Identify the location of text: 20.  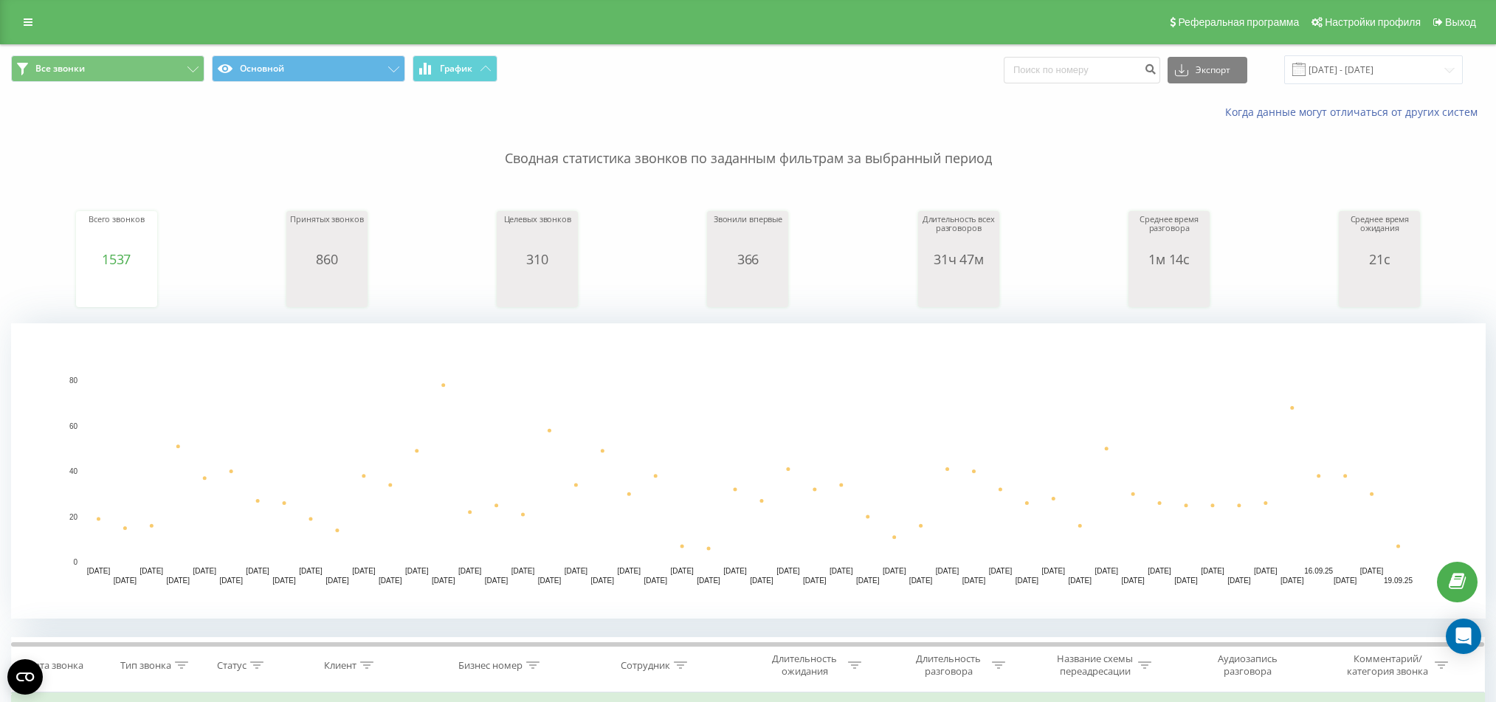
(74, 517).